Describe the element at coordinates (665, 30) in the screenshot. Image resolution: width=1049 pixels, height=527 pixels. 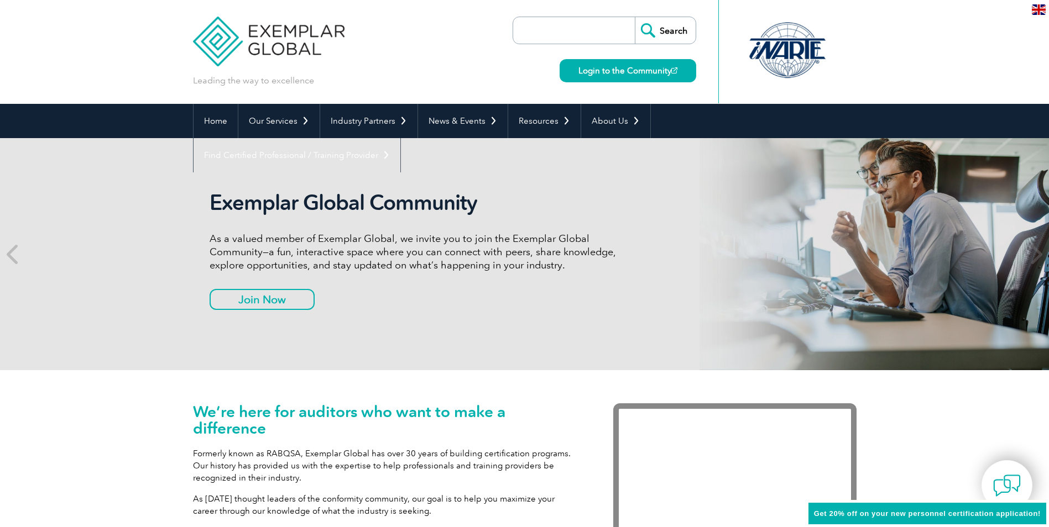
I see `input: Search` at that location.